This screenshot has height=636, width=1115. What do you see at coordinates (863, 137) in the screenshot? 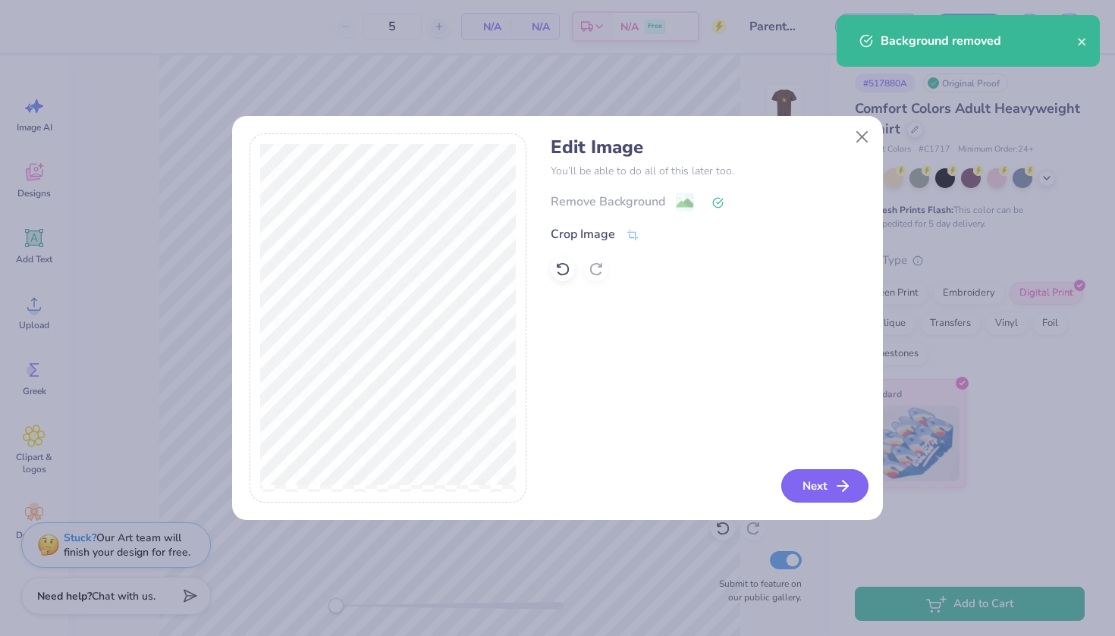
I see `button: Close` at bounding box center [863, 137].